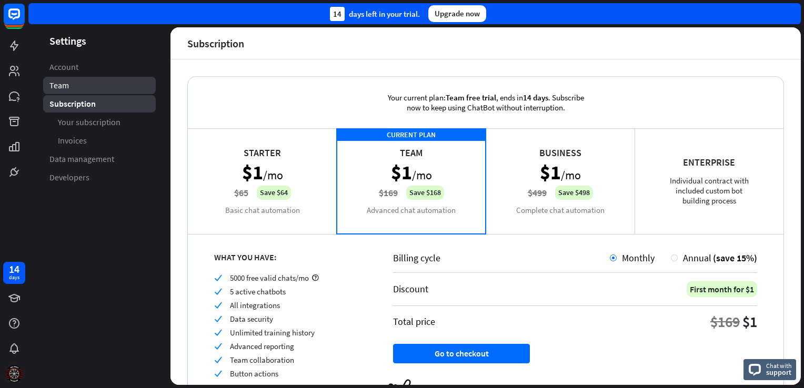 The width and height of the screenshot is (804, 388). Describe the element at coordinates (255, 305) in the screenshot. I see `span: All integrations` at that location.